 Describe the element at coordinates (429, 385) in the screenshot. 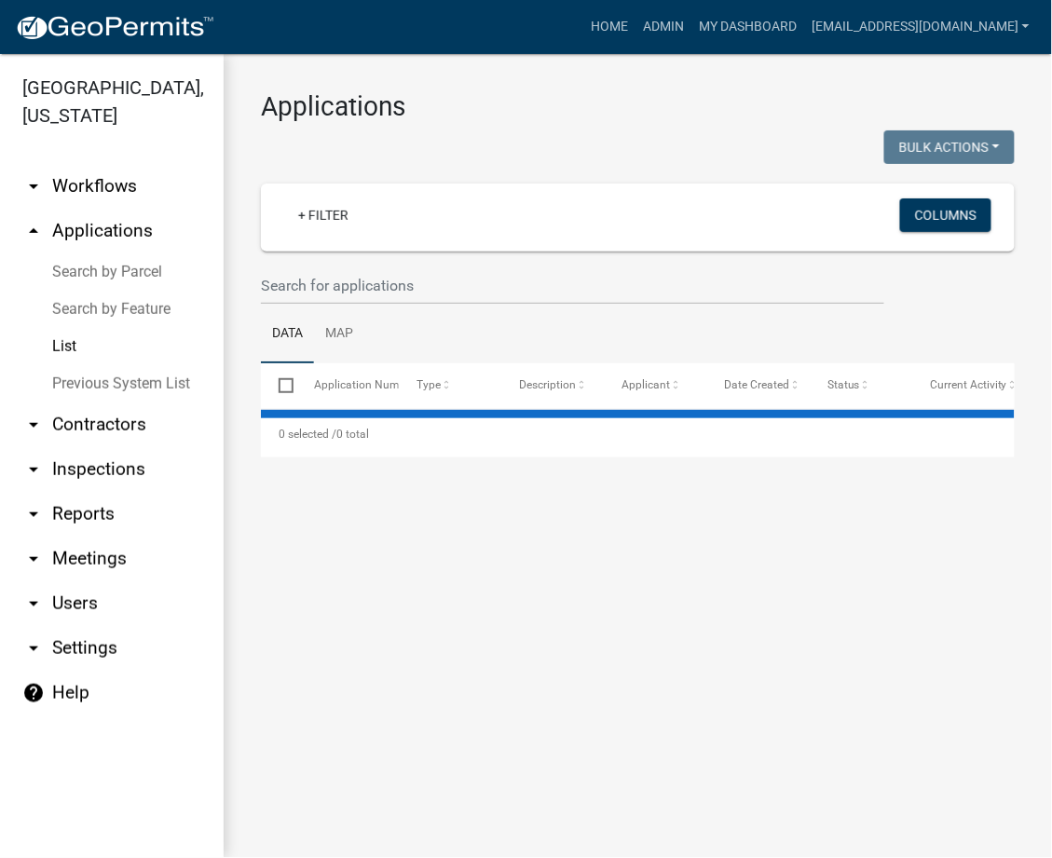

I see `span: Type` at that location.